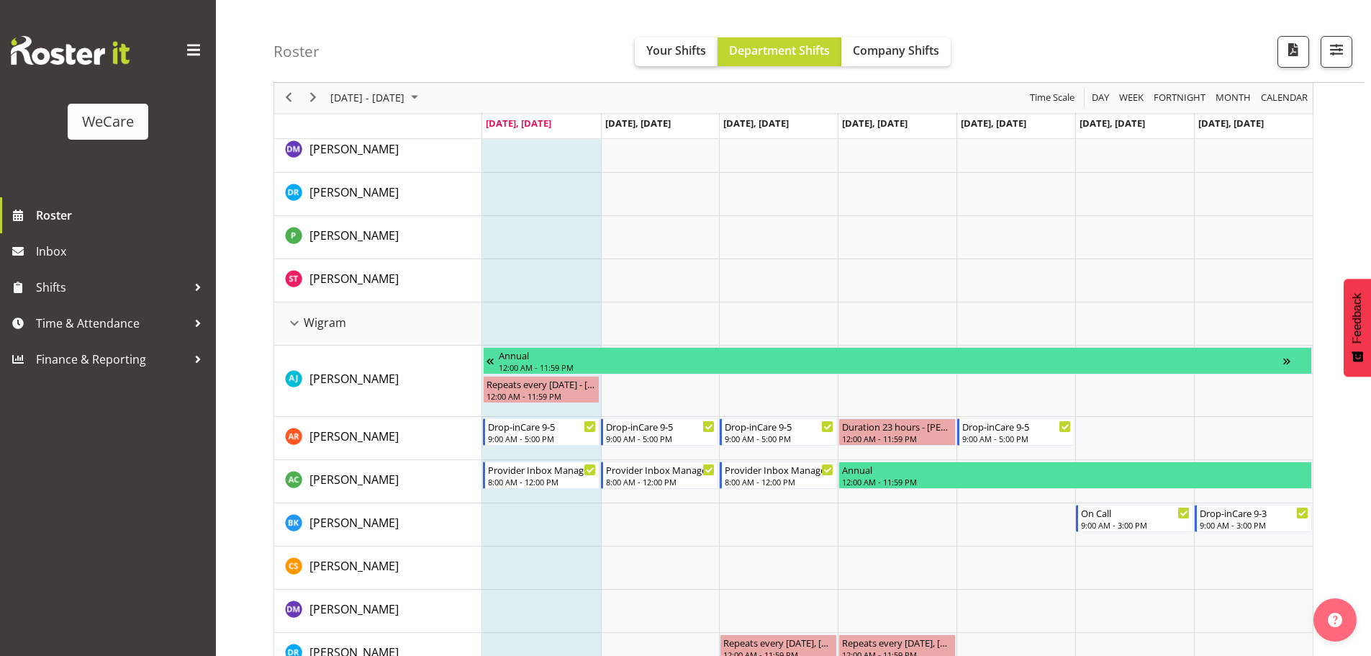 The width and height of the screenshot is (1371, 656). What do you see at coordinates (376, 98) in the screenshot?
I see `div: August 11 - 17, 2025` at bounding box center [376, 98].